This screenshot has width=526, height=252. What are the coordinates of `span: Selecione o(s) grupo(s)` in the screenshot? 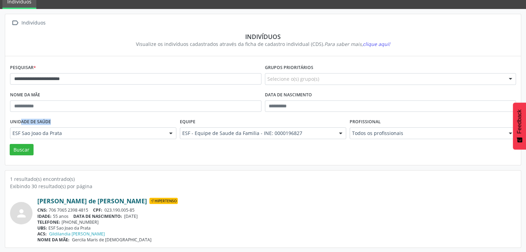 It's located at (293, 79).